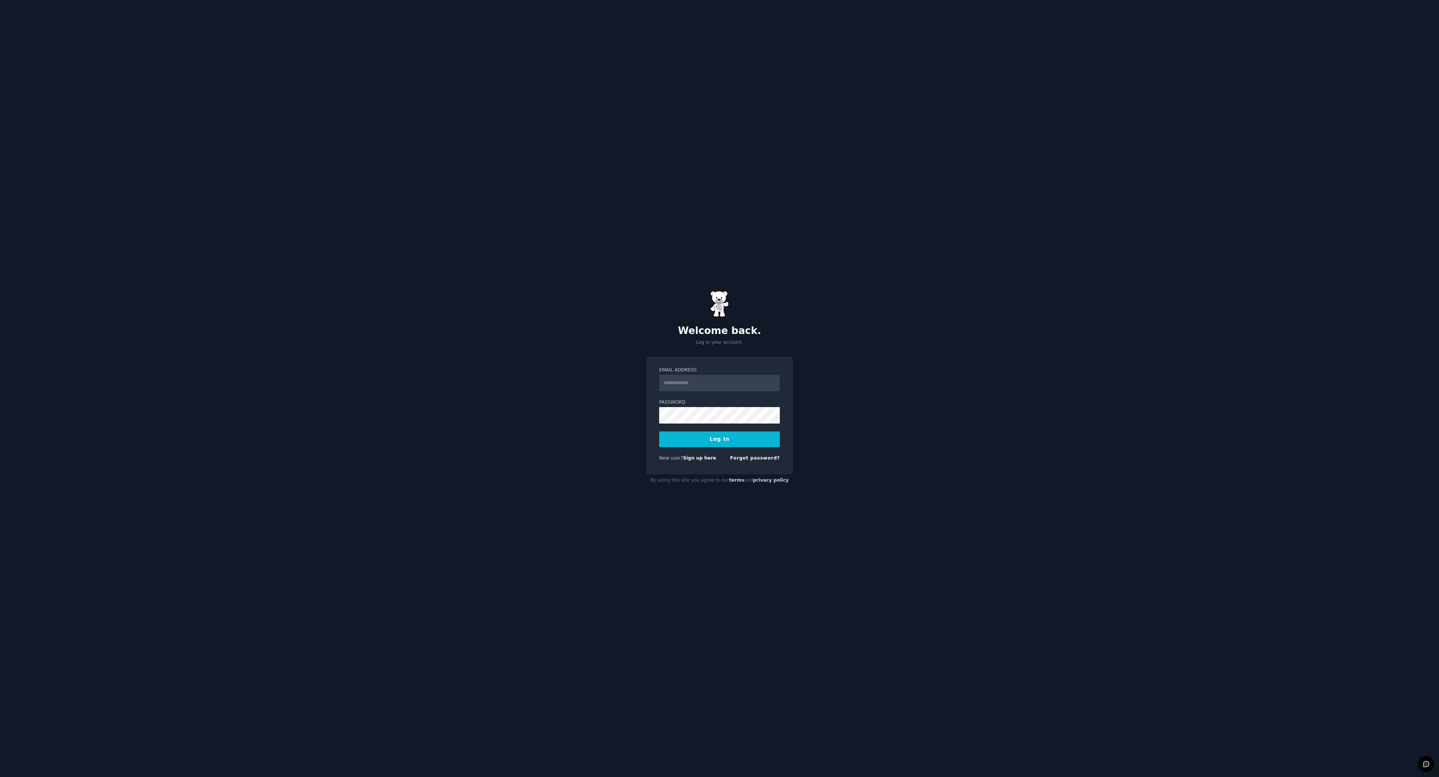 The image size is (1439, 777). I want to click on a: privacy policy, so click(771, 480).